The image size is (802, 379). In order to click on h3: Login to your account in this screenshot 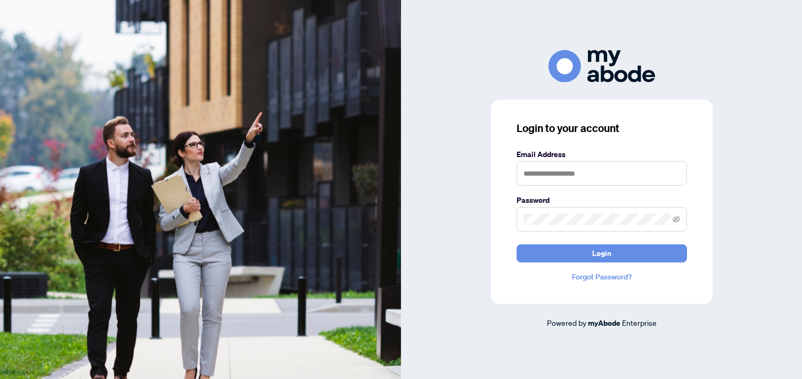, I will do `click(602, 128)`.